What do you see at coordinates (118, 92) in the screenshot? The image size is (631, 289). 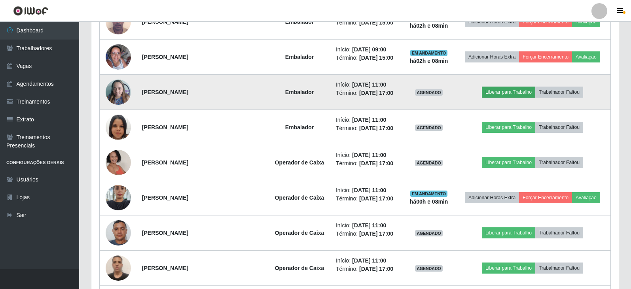 I see `img: 1727202109087.jpeg` at bounding box center [118, 92].